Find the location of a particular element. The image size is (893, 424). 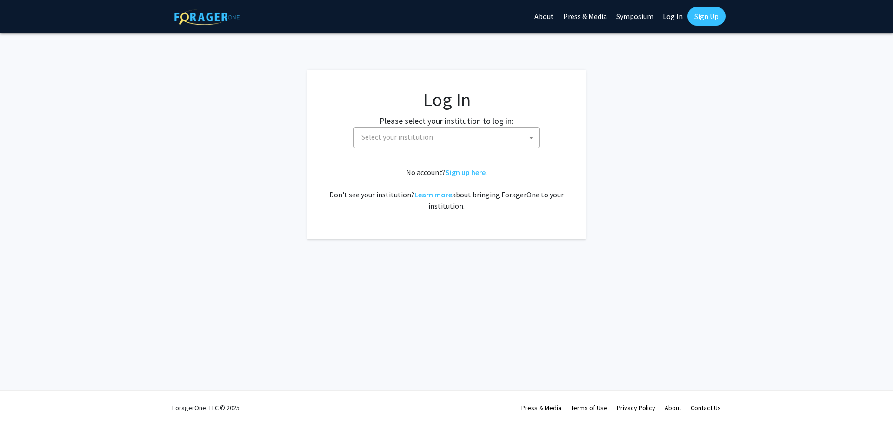

img: ForagerOne Logo is located at coordinates (207, 17).